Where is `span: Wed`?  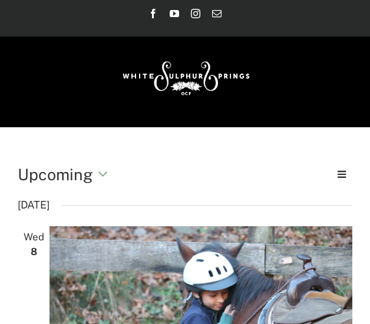
span: Wed is located at coordinates (34, 237).